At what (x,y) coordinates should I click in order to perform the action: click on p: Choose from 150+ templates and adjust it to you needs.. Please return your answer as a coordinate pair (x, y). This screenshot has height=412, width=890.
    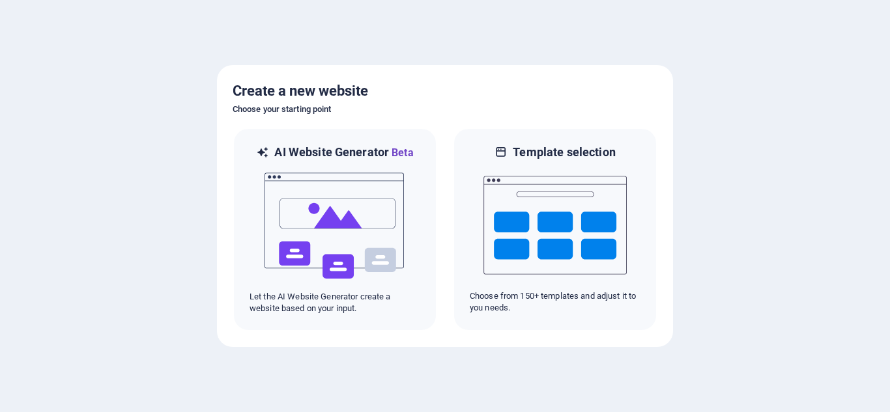
    Looking at the image, I should click on (555, 302).